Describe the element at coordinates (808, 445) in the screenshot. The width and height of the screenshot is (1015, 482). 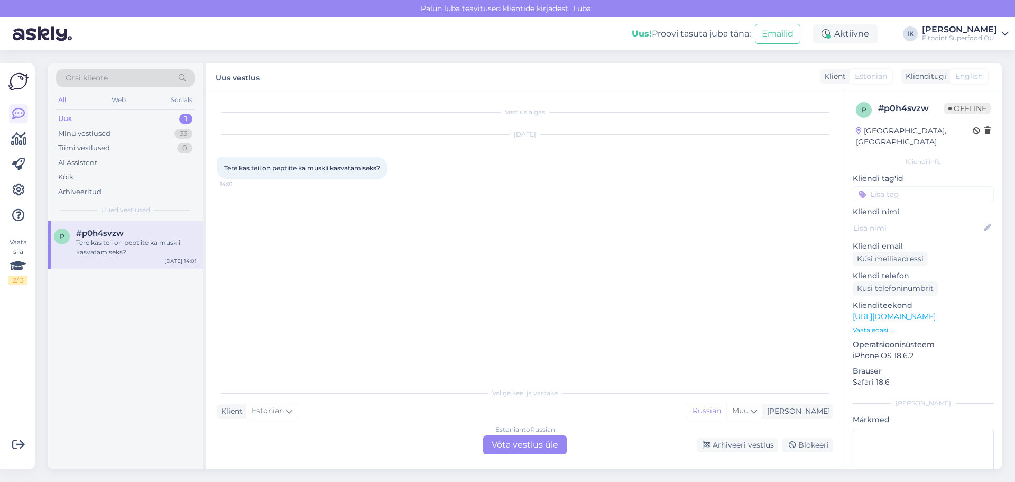
I see `div: Blokeeri` at that location.